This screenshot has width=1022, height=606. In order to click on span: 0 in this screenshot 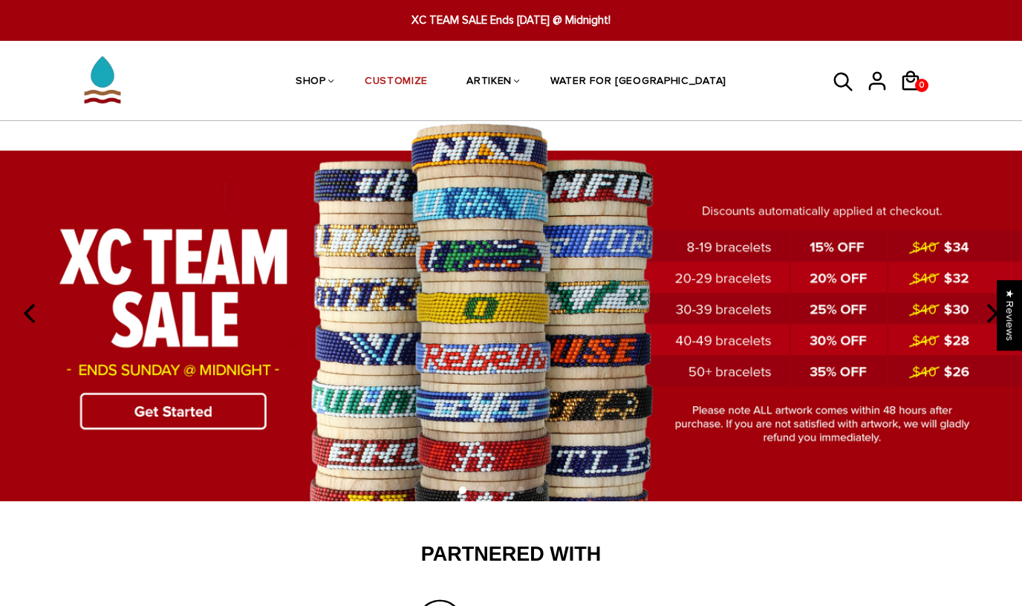, I will do `click(922, 85)`.